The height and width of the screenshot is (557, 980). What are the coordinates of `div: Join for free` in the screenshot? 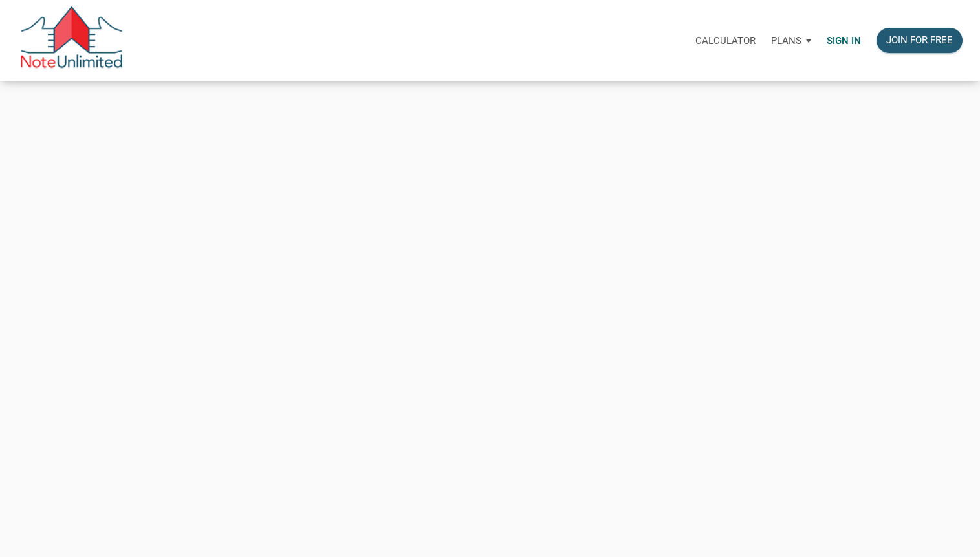 It's located at (919, 40).